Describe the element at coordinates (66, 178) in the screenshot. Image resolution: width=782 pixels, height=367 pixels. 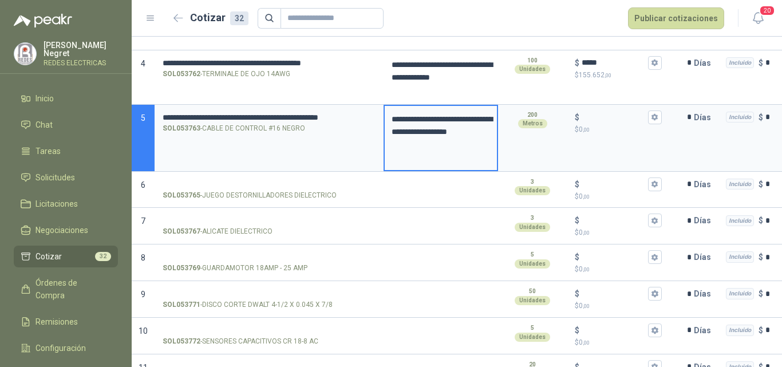
I see `a: Solicitudes` at that location.